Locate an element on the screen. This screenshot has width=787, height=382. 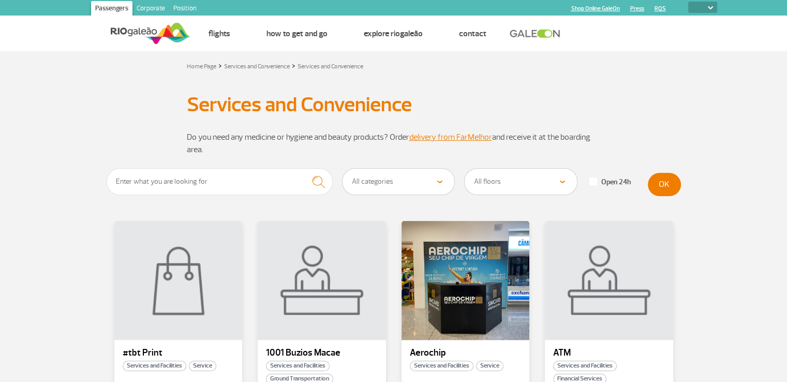
font: Explore RIOgaleão is located at coordinates (393, 34).